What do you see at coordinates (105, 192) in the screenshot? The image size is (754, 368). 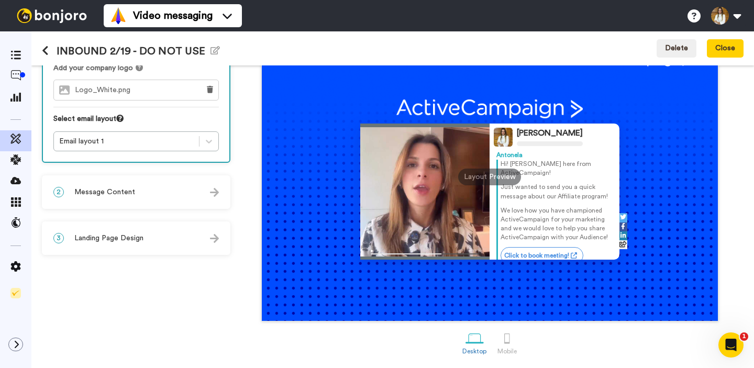 I see `span: Message Content` at bounding box center [105, 192].